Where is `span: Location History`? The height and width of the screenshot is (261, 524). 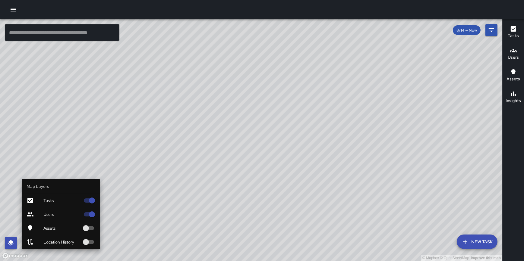 span: Location History is located at coordinates (62, 242).